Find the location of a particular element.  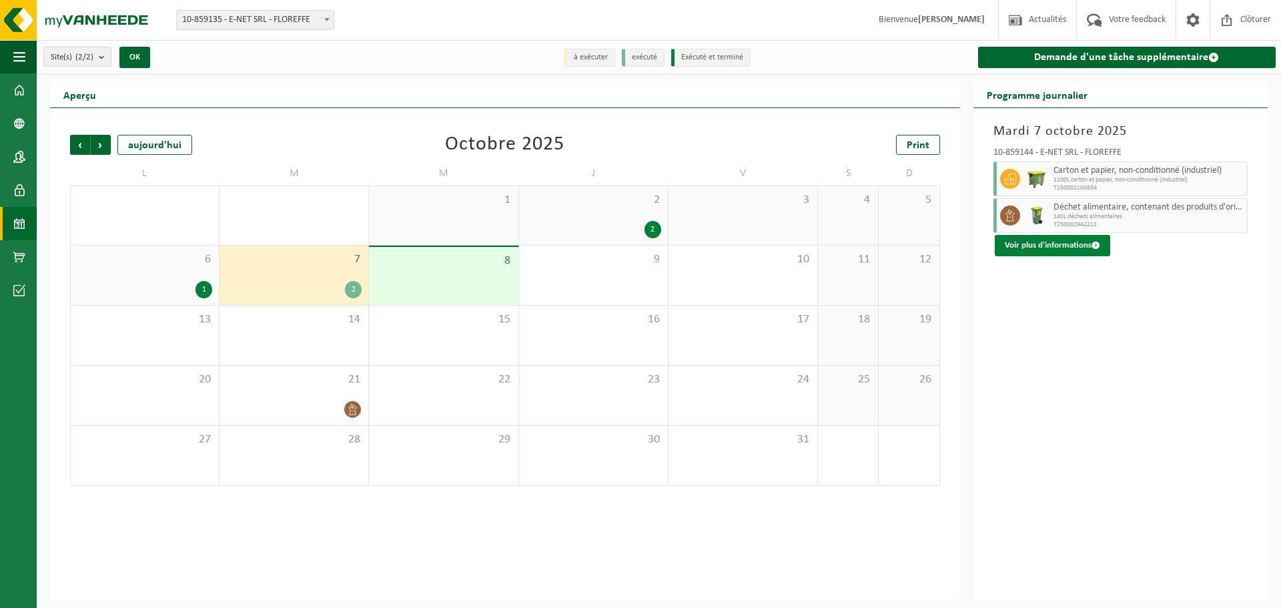

div: Octobre 2025 is located at coordinates (504, 145).